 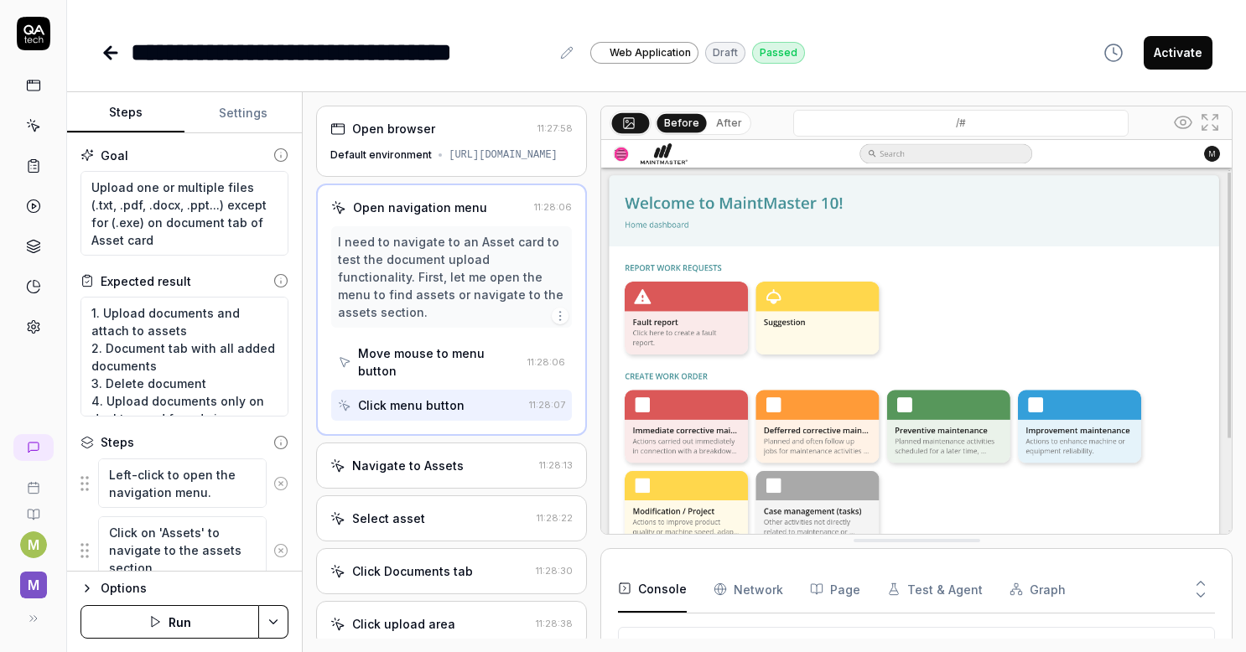 What do you see at coordinates (748, 589) in the screenshot?
I see `button: Network` at bounding box center [748, 589].